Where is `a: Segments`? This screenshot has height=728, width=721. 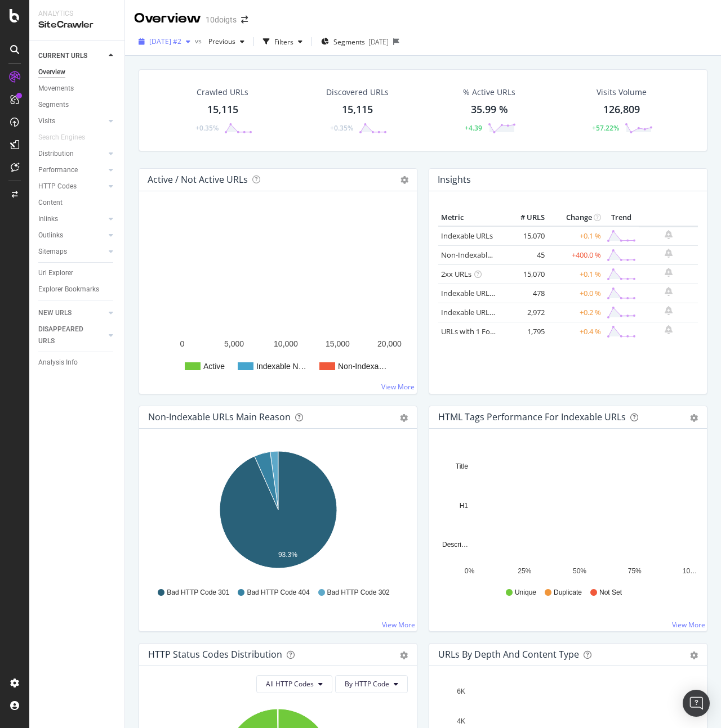
a: Segments is located at coordinates (77, 105).